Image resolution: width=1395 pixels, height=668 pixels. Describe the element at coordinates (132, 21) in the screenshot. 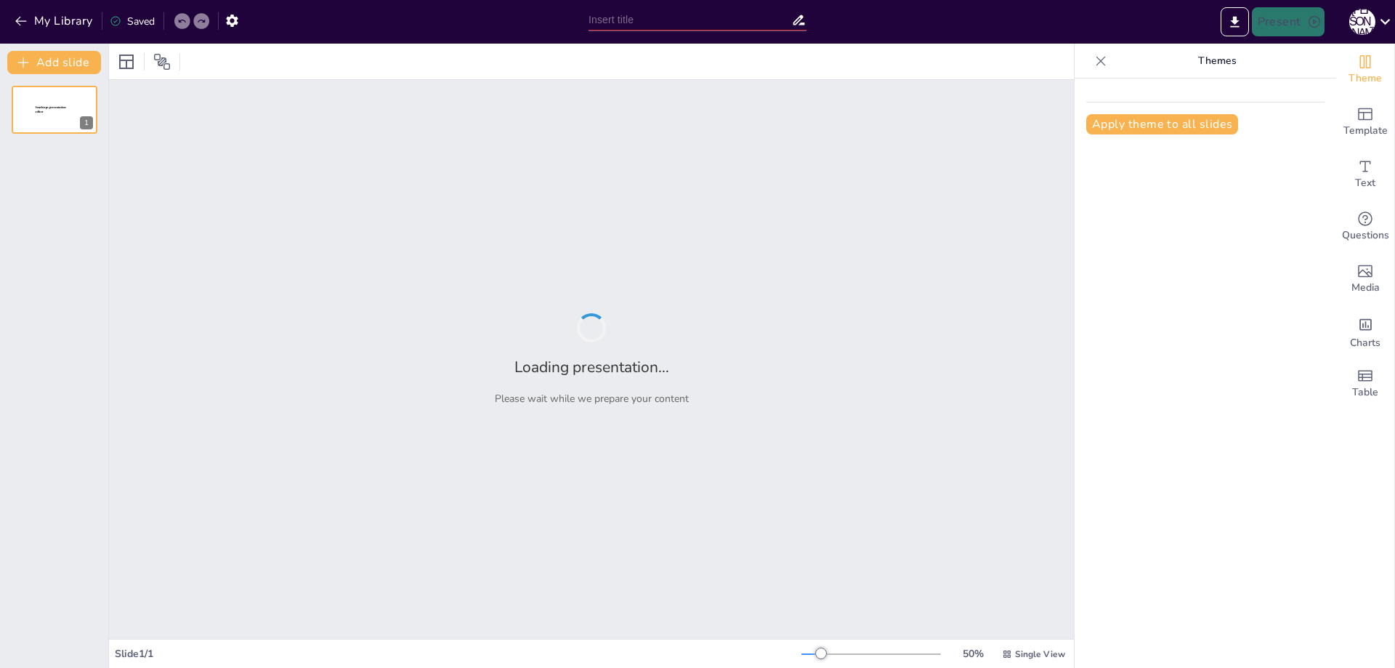

I see `div: Saved` at that location.